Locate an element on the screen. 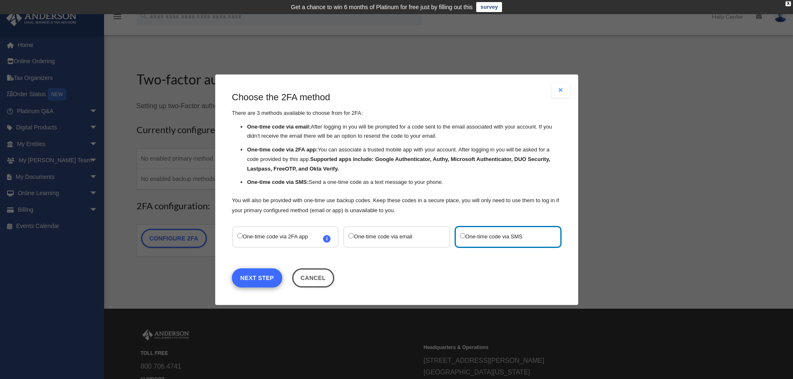 This screenshot has height=379, width=793. a: Next Step is located at coordinates (257, 278).